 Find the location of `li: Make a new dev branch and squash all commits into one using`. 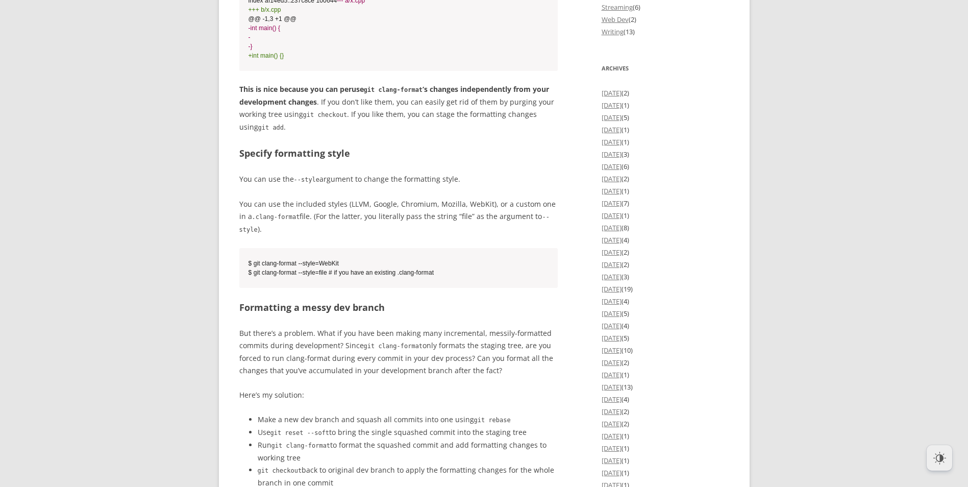

li: Make a new dev branch and squash all commits into one using is located at coordinates (408, 419).